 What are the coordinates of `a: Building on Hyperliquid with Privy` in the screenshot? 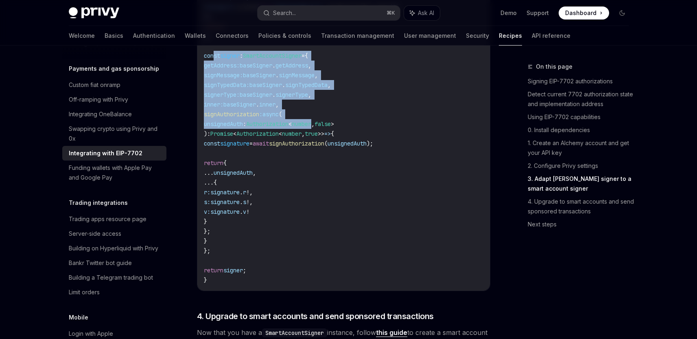 It's located at (114, 249).